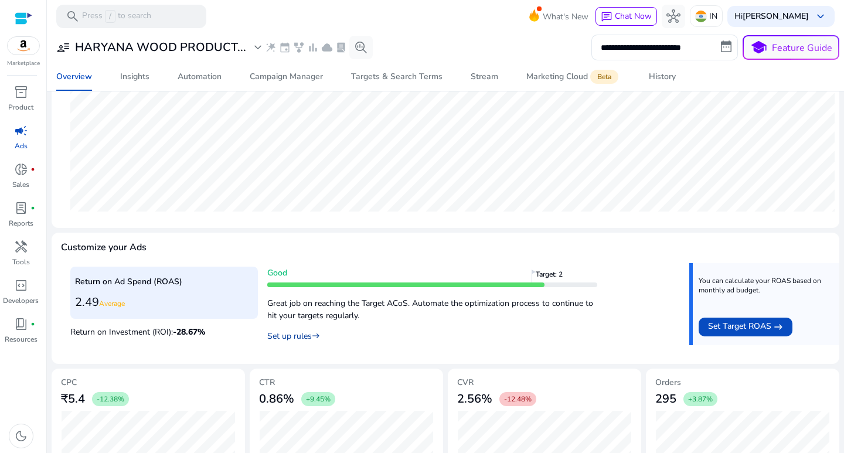 The height and width of the screenshot is (453, 844). I want to click on h5: CPC, so click(148, 383).